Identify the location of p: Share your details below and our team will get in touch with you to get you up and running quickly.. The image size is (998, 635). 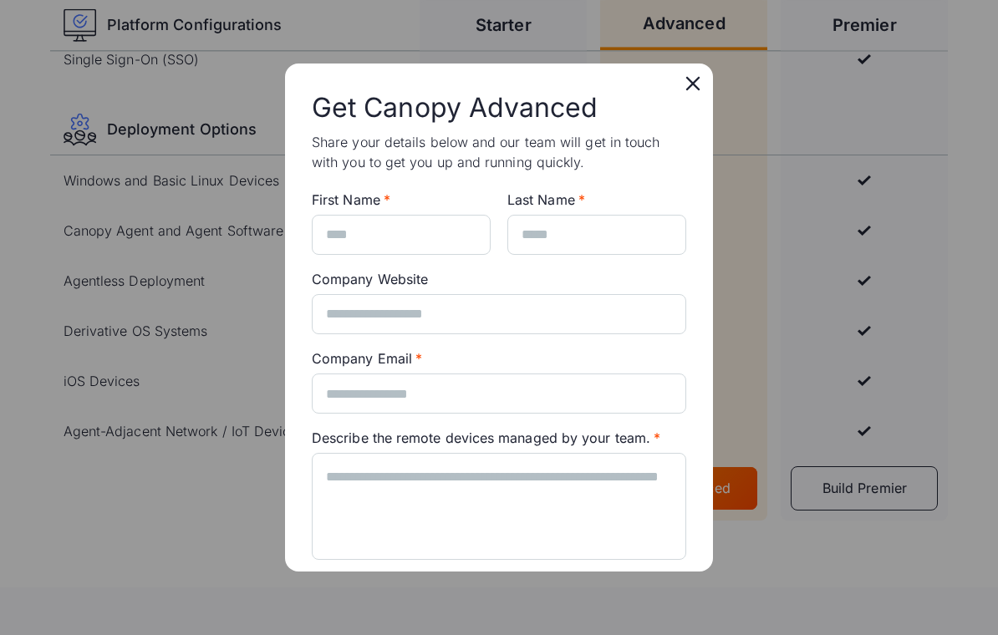
(499, 152).